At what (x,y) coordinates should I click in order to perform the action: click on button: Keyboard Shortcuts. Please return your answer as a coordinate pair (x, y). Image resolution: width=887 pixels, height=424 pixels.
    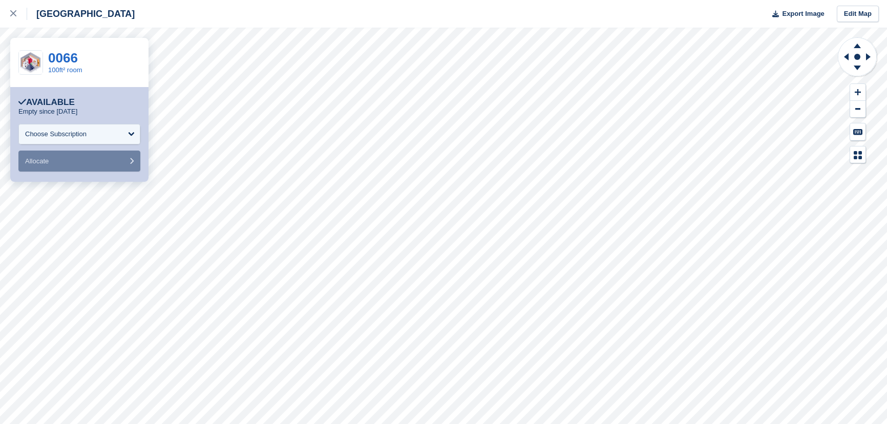
    Looking at the image, I should click on (857, 132).